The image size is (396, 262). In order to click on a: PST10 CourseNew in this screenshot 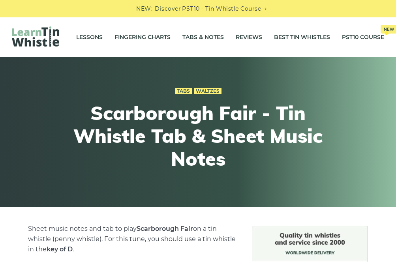, I will do `click(363, 37)`.